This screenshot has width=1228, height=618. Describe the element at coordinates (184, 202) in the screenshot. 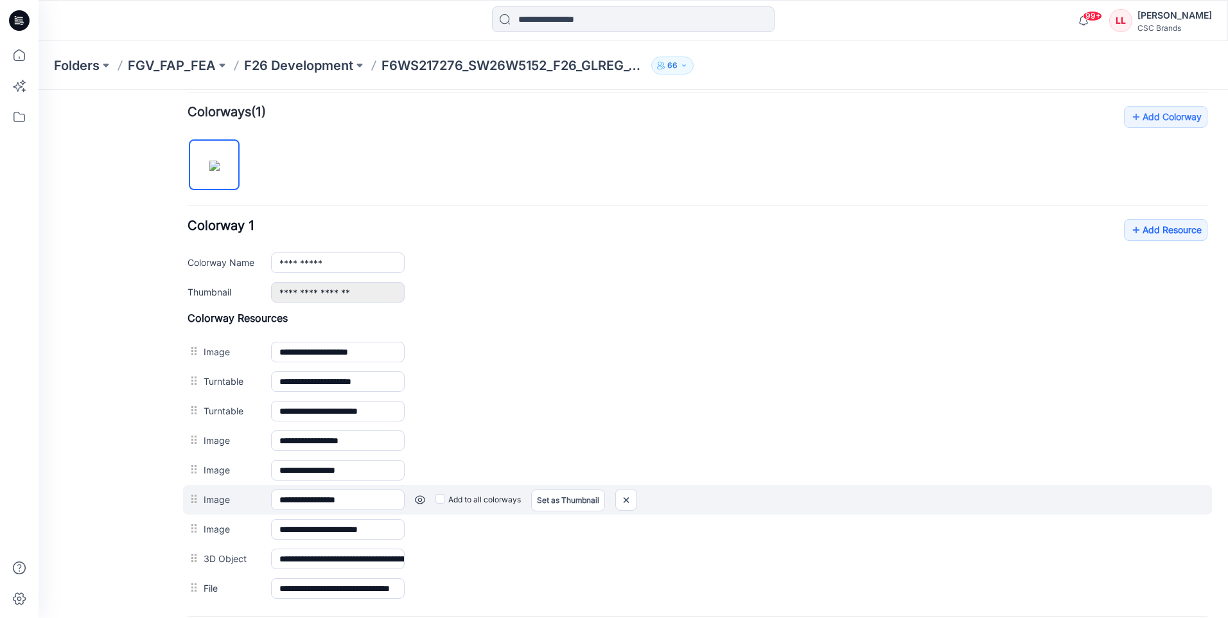

I see `label: Thumbnail` at that location.